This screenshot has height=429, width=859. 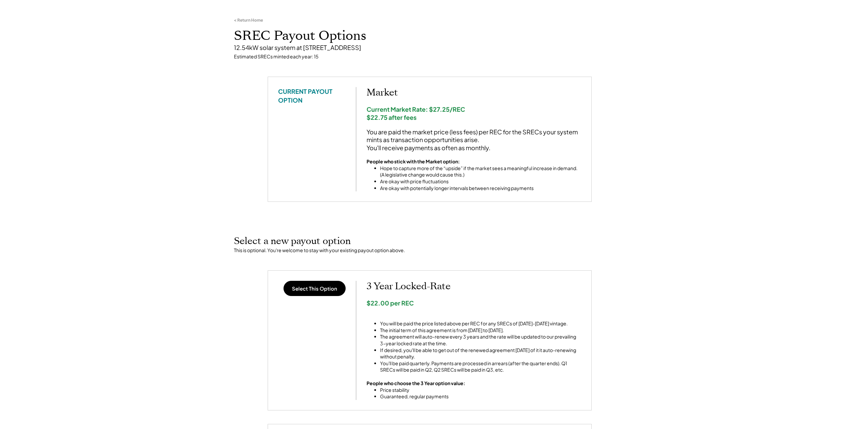 What do you see at coordinates (474, 140) in the screenshot?
I see `div: You are paid the market price (less fees) per REC for the SRECs your system mints as transaction ...` at bounding box center [474, 140].